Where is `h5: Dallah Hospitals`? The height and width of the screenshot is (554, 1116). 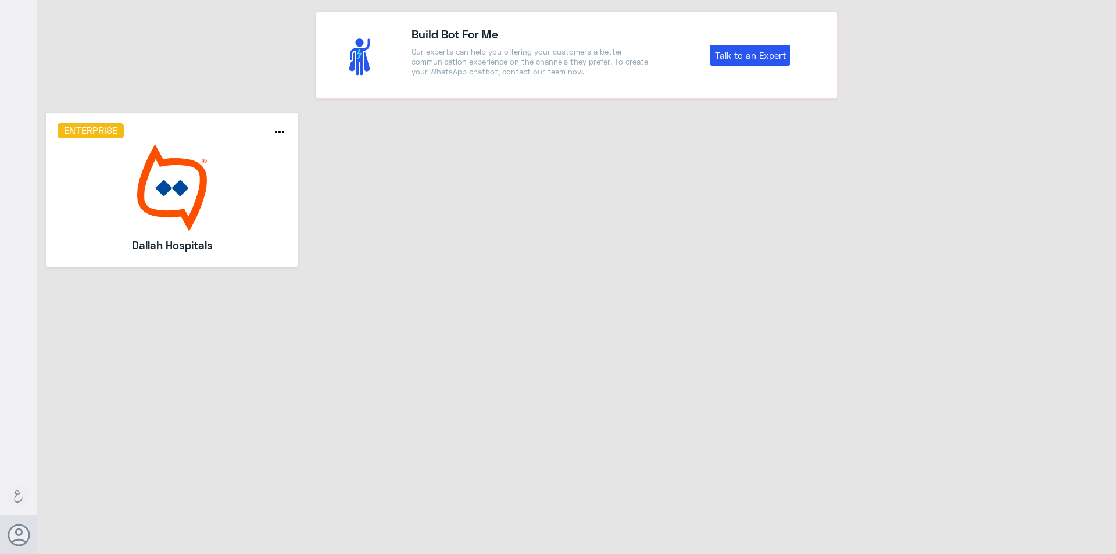 h5: Dallah Hospitals is located at coordinates (172, 245).